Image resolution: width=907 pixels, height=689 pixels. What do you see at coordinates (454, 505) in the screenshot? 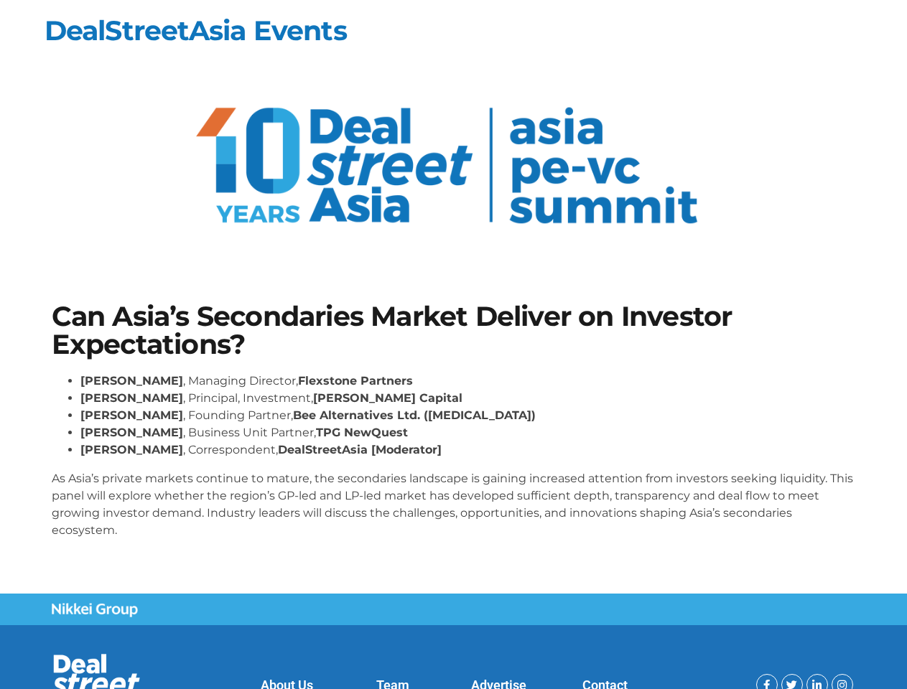
I see `p: As Asia’s private markets continue to mature, the secondaries landscape is gaining increased atte...` at bounding box center [454, 505].